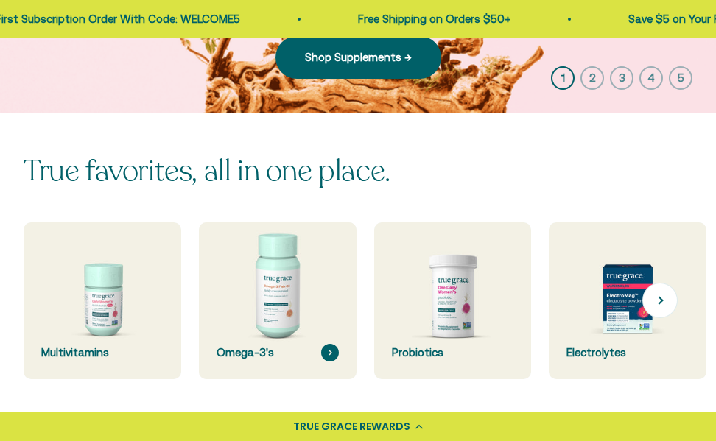 This screenshot has width=716, height=441. What do you see at coordinates (434, 18) in the screenshot?
I see `a: Free Shipping on Orders $50+` at bounding box center [434, 18].